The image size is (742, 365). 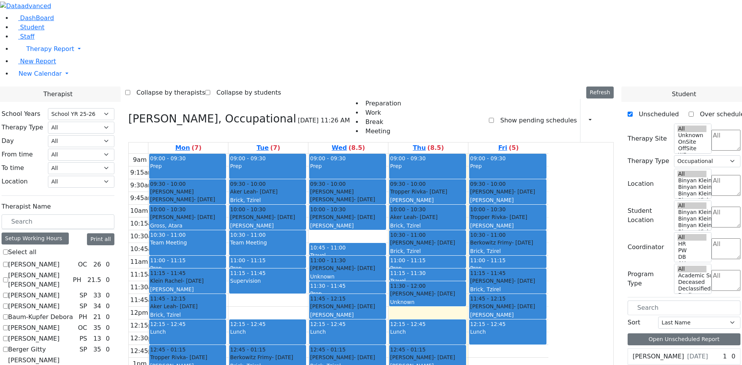 What do you see at coordinates (83, 339) in the screenshot?
I see `div: PS` at bounding box center [83, 339].